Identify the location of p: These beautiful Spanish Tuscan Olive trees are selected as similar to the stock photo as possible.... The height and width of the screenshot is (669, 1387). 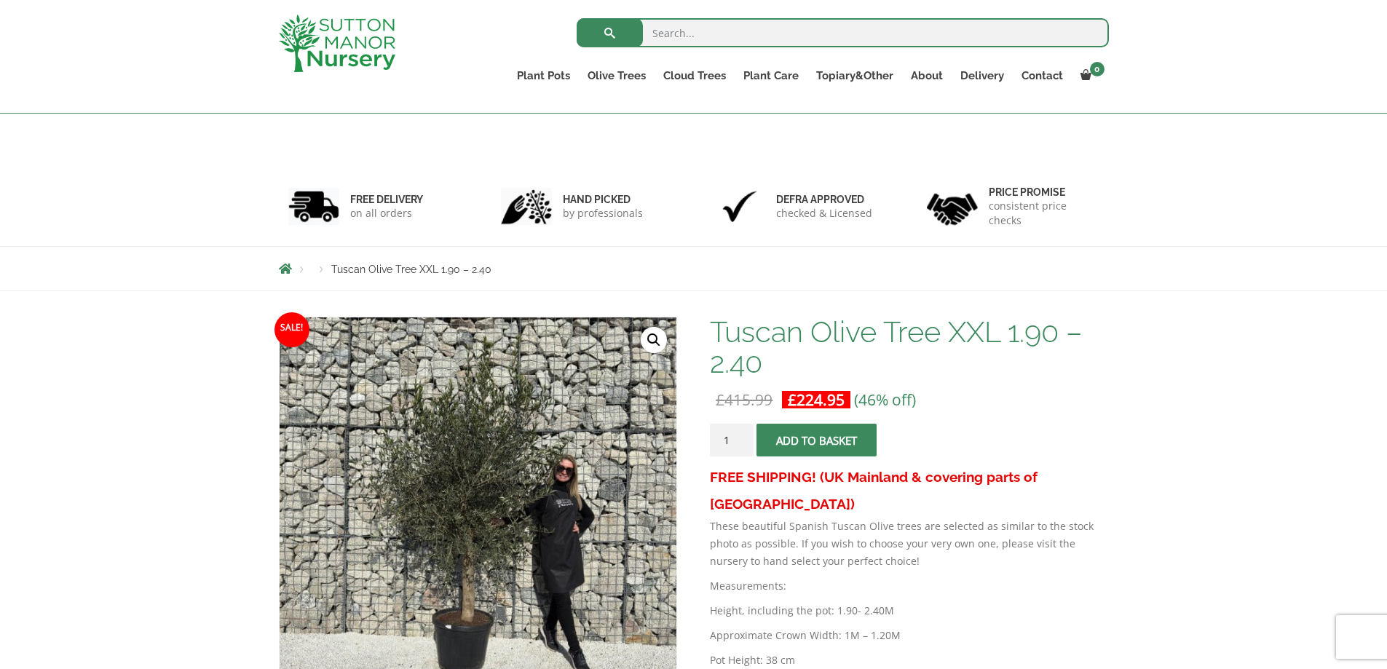
(909, 544).